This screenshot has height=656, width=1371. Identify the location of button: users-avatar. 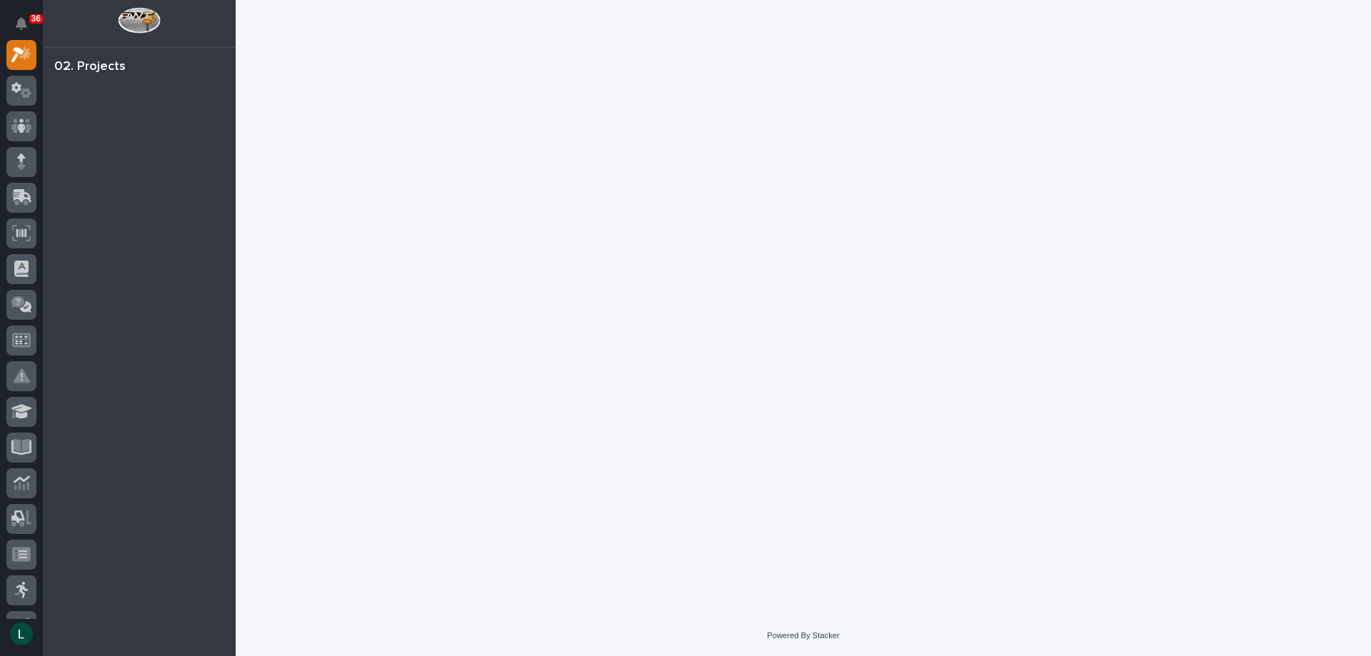
(21, 634).